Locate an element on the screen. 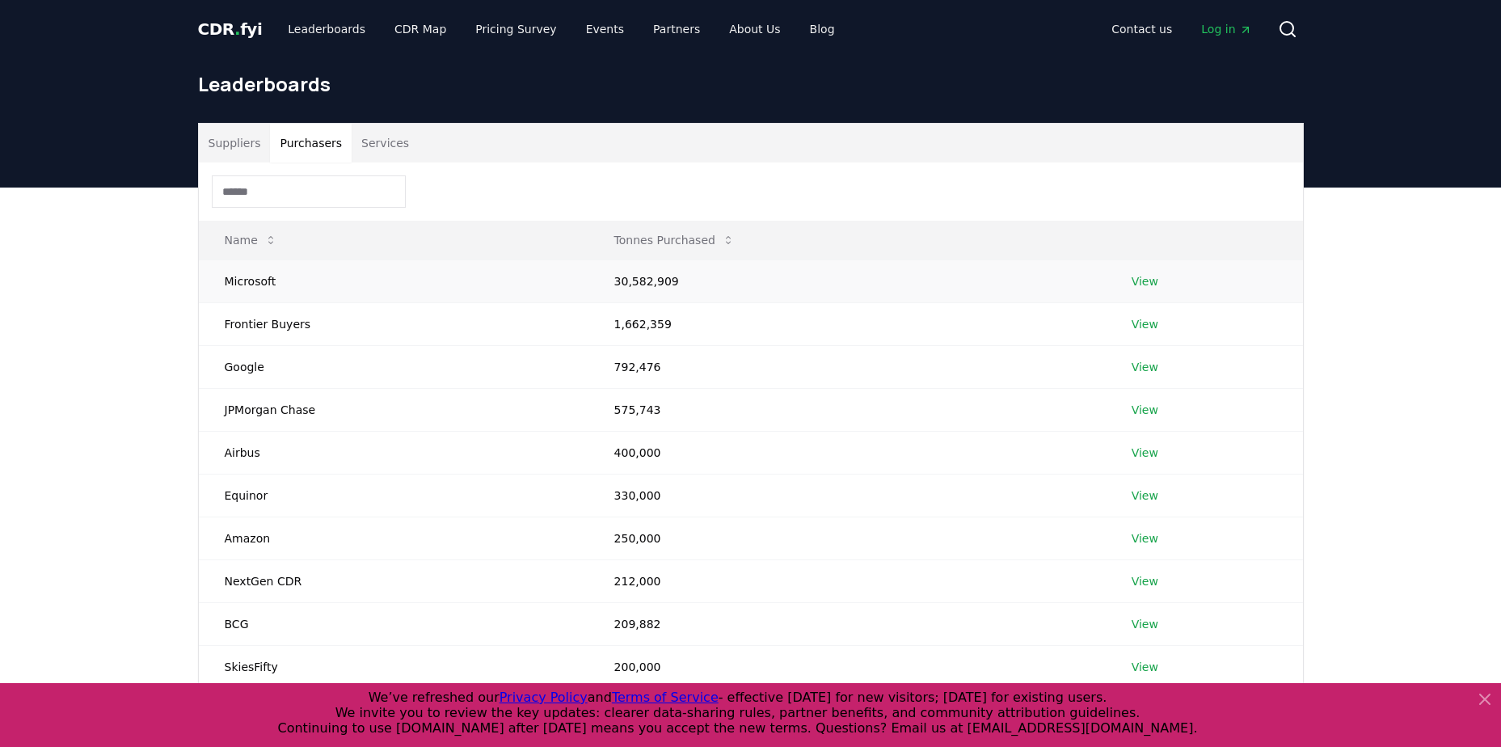 This screenshot has width=1501, height=747. td: 400,000 is located at coordinates (847, 452).